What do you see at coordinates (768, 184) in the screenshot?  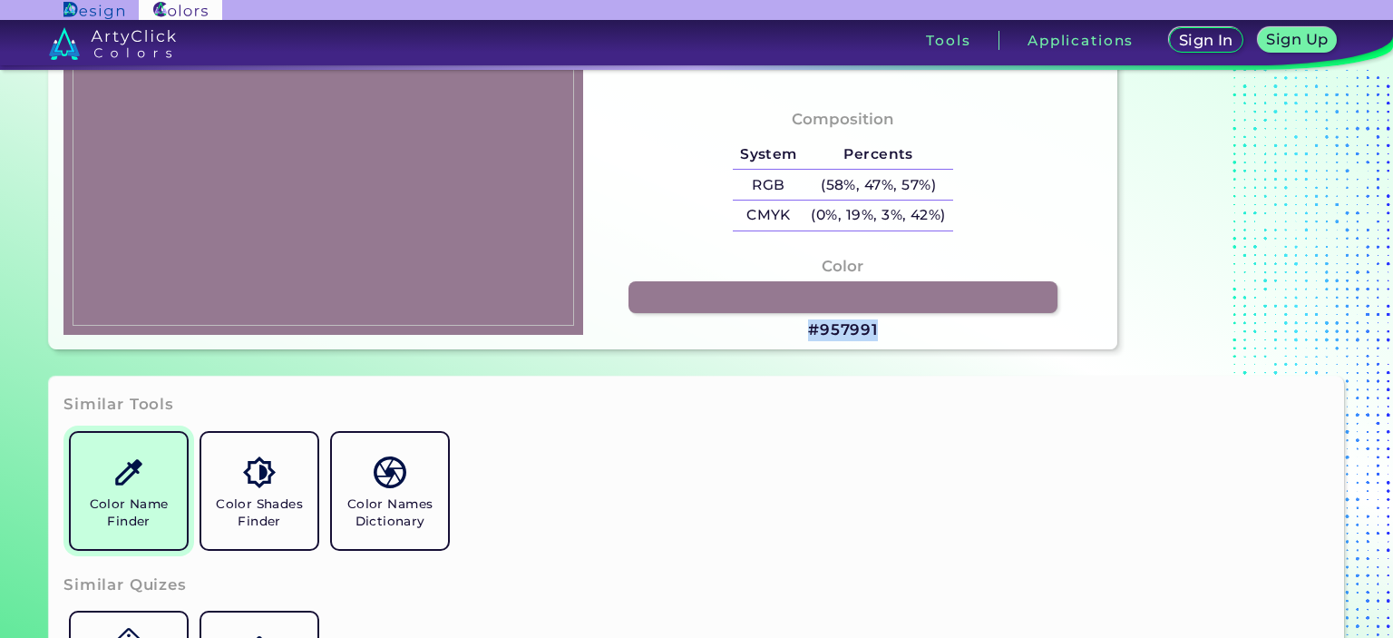 I see `h5: RGB` at bounding box center [768, 184].